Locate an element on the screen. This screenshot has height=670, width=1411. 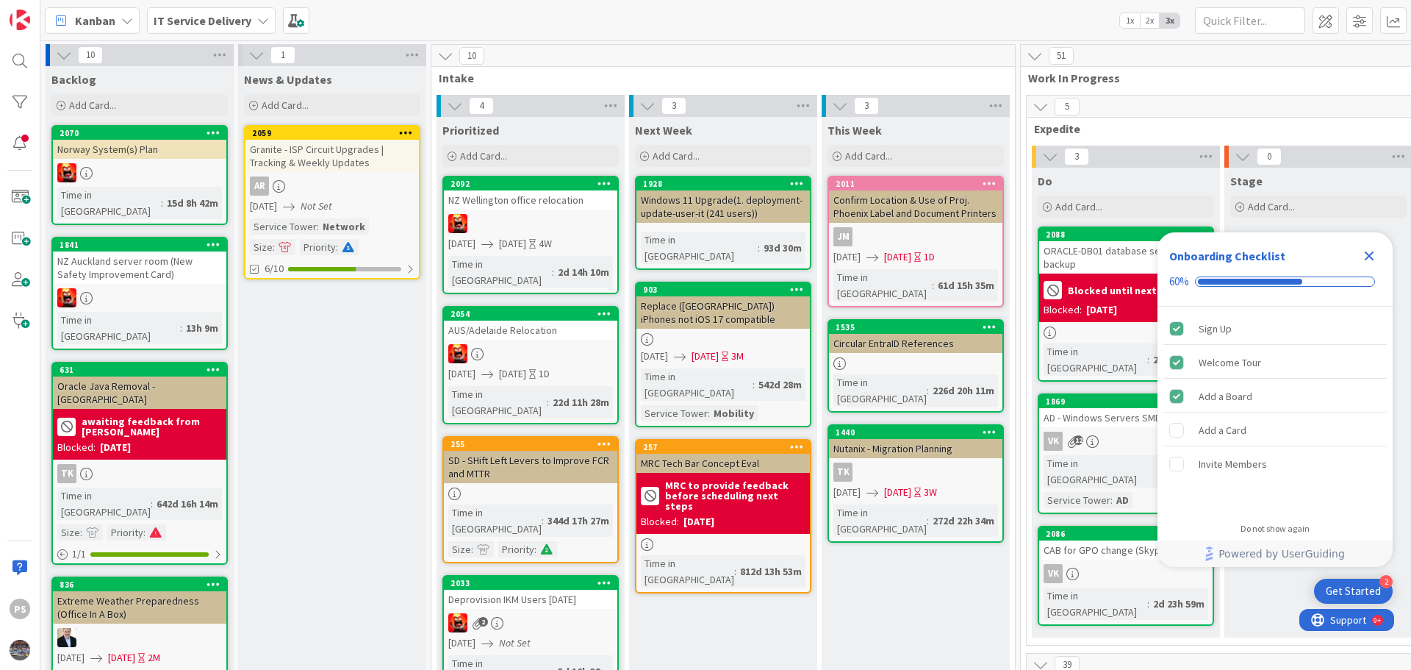
div: 1D is located at coordinates (544, 373).